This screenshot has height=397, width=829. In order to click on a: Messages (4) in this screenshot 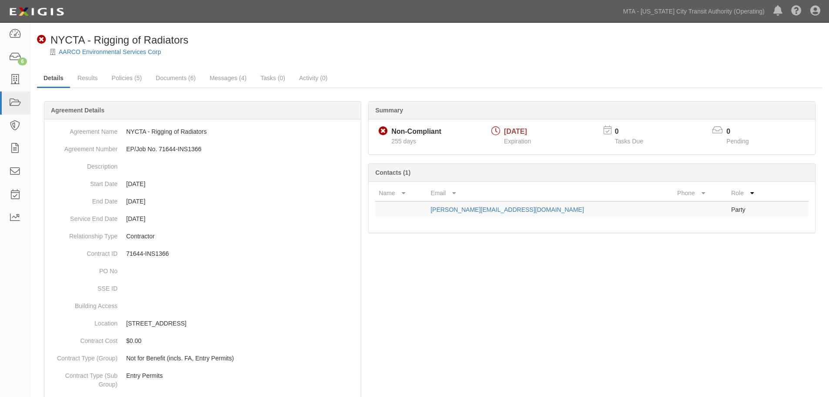, I will do `click(228, 78)`.